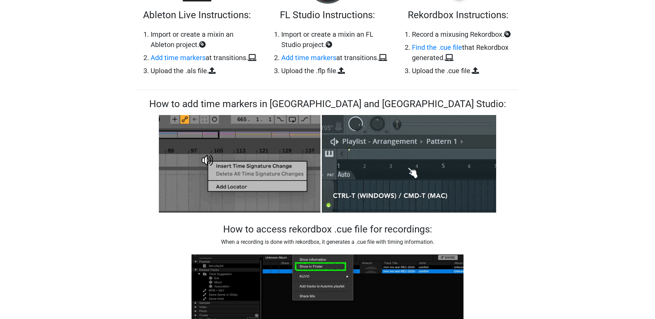 This screenshot has height=319, width=655. Describe the element at coordinates (197, 15) in the screenshot. I see `h3: Ableton Live Instructions:` at that location.